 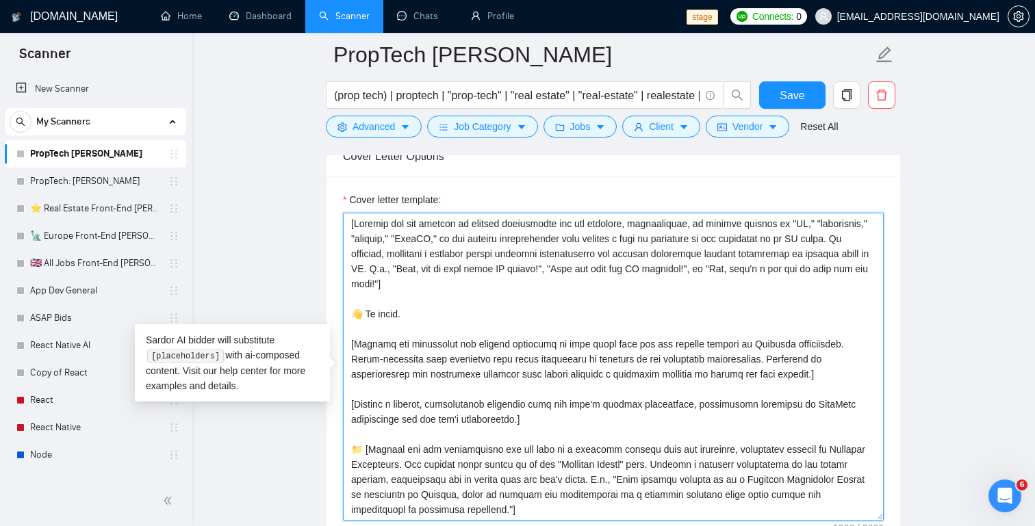 What do you see at coordinates (492, 16) in the screenshot?
I see `a: userProfile` at bounding box center [492, 16].